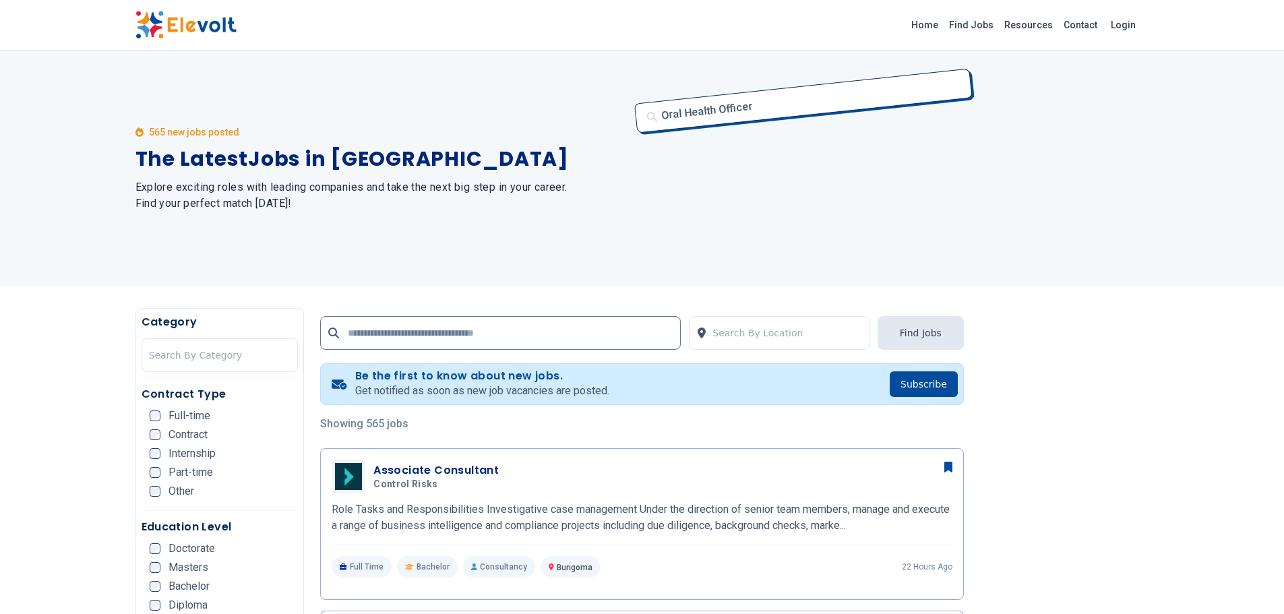 The image size is (1284, 614). Describe the element at coordinates (155, 605) in the screenshot. I see `input: Diploma` at that location.